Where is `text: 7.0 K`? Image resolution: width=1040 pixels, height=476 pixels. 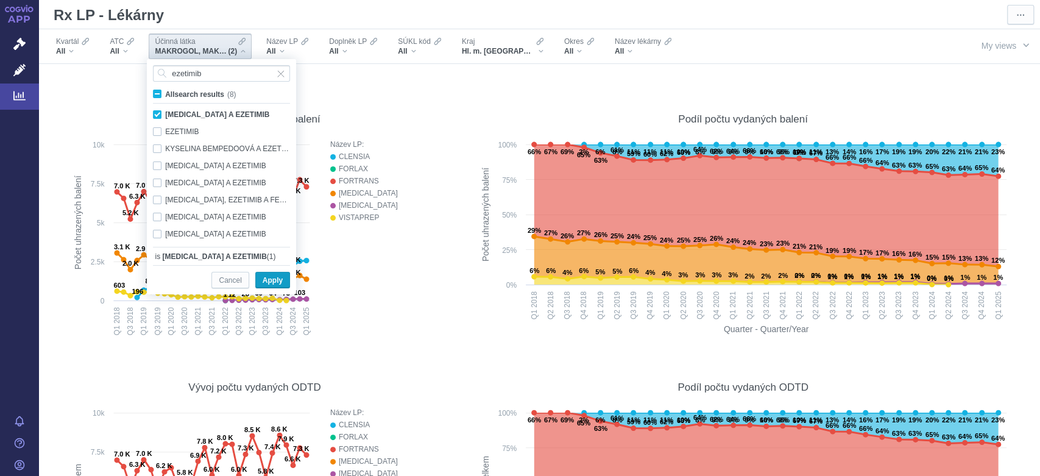
text: 7.0 K is located at coordinates (144, 453).